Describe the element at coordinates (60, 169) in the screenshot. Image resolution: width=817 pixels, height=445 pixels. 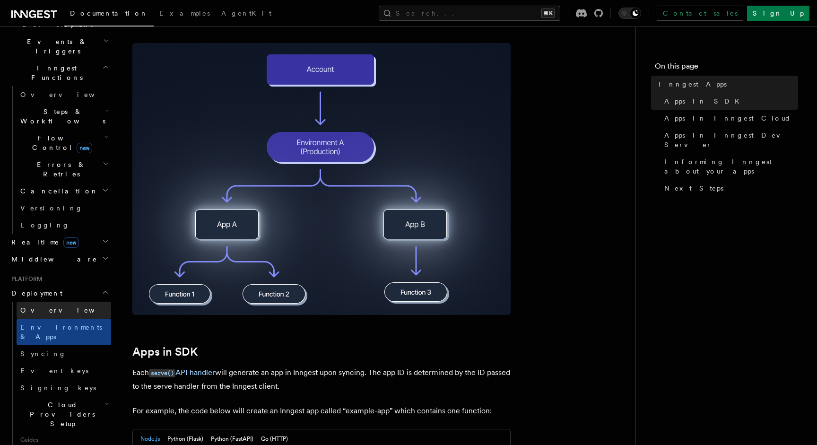
I see `span: Errors & Retries` at that location.